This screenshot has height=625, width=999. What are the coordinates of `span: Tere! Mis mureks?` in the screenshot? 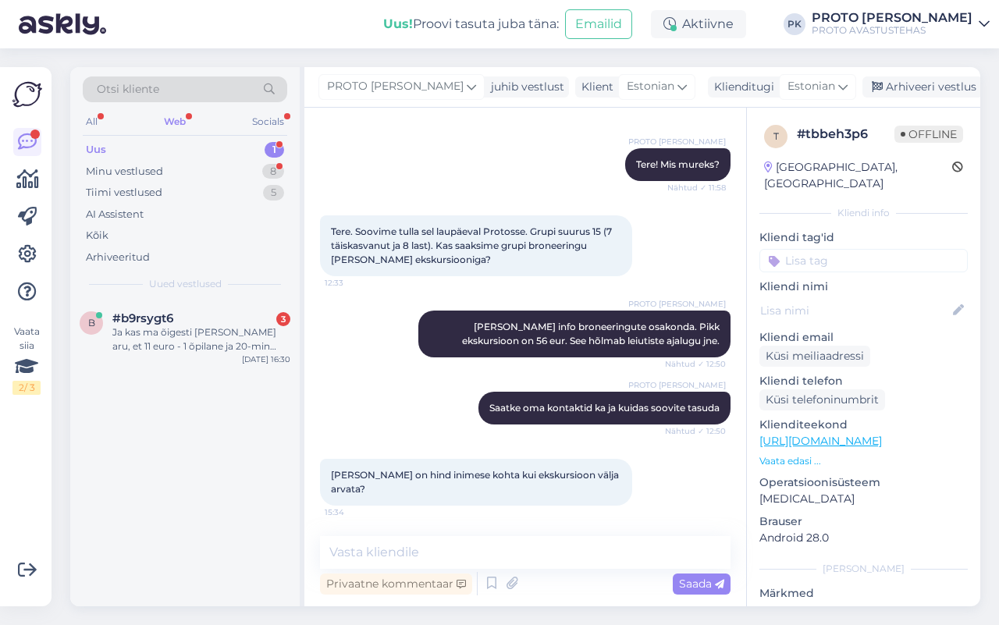 It's located at (677, 164).